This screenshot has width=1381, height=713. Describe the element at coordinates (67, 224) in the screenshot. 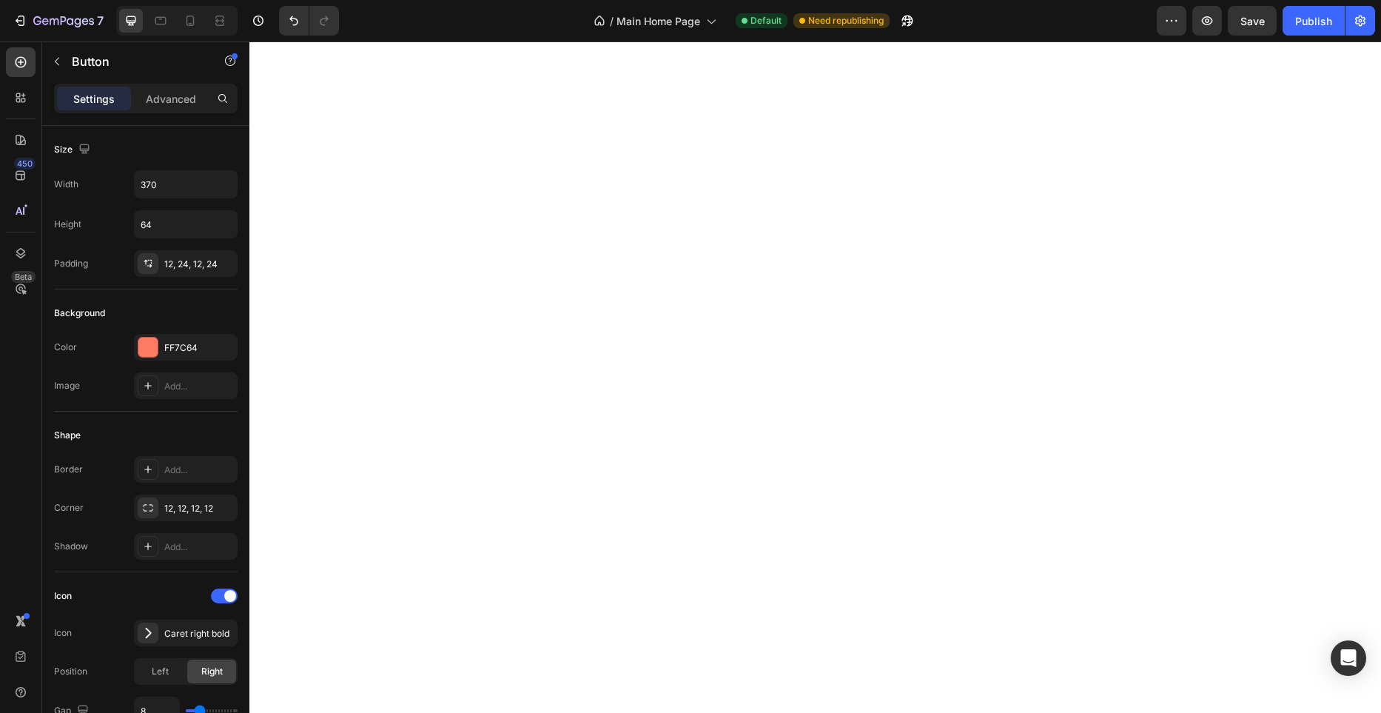

I see `div: Height` at that location.